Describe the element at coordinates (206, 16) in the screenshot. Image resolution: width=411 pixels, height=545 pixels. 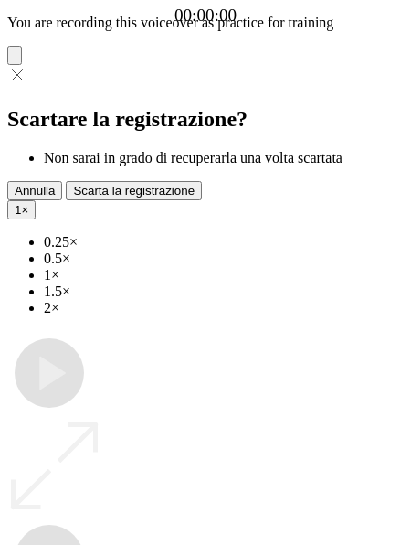
I see `a: 00:00:00` at that location.